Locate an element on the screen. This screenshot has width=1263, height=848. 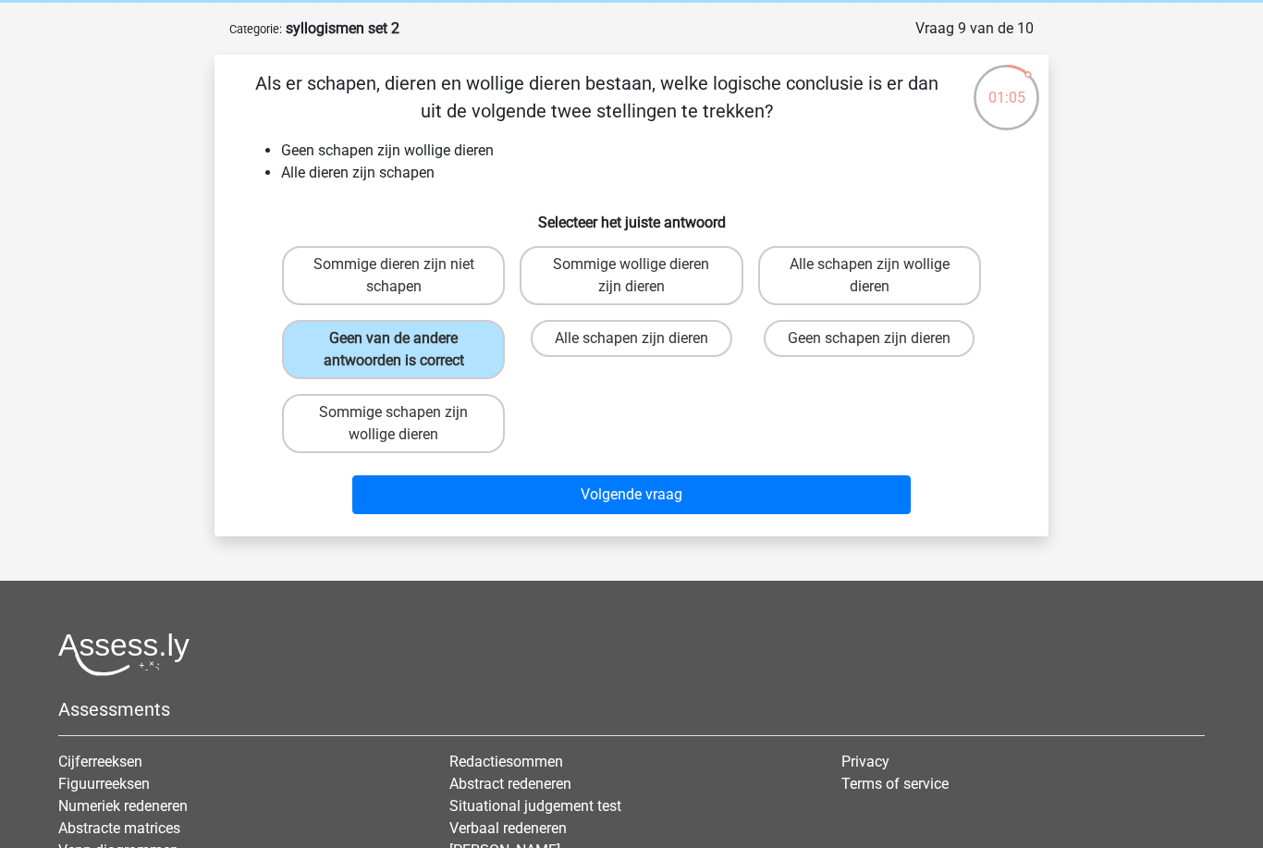
strong: syllogismen set 2 is located at coordinates (342, 28).